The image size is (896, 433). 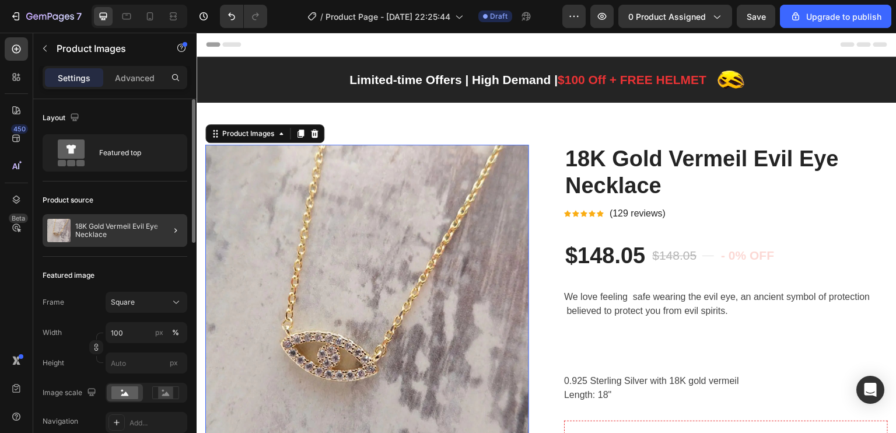 I want to click on div: Layout, so click(x=62, y=118).